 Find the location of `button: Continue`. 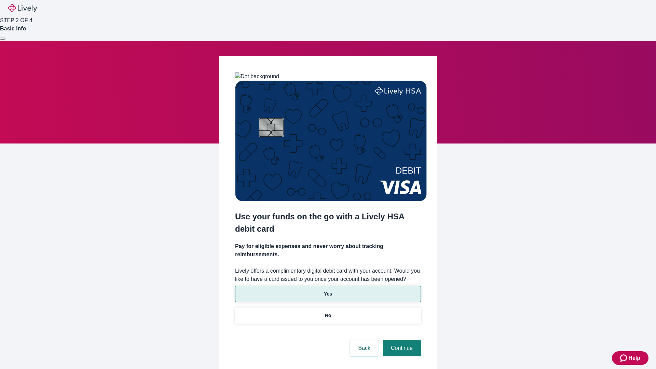

button: Continue is located at coordinates (402, 348).